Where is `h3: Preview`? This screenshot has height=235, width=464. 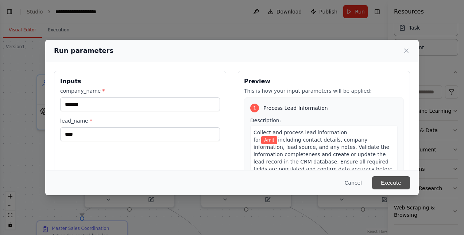
h3: Preview is located at coordinates (324, 81).